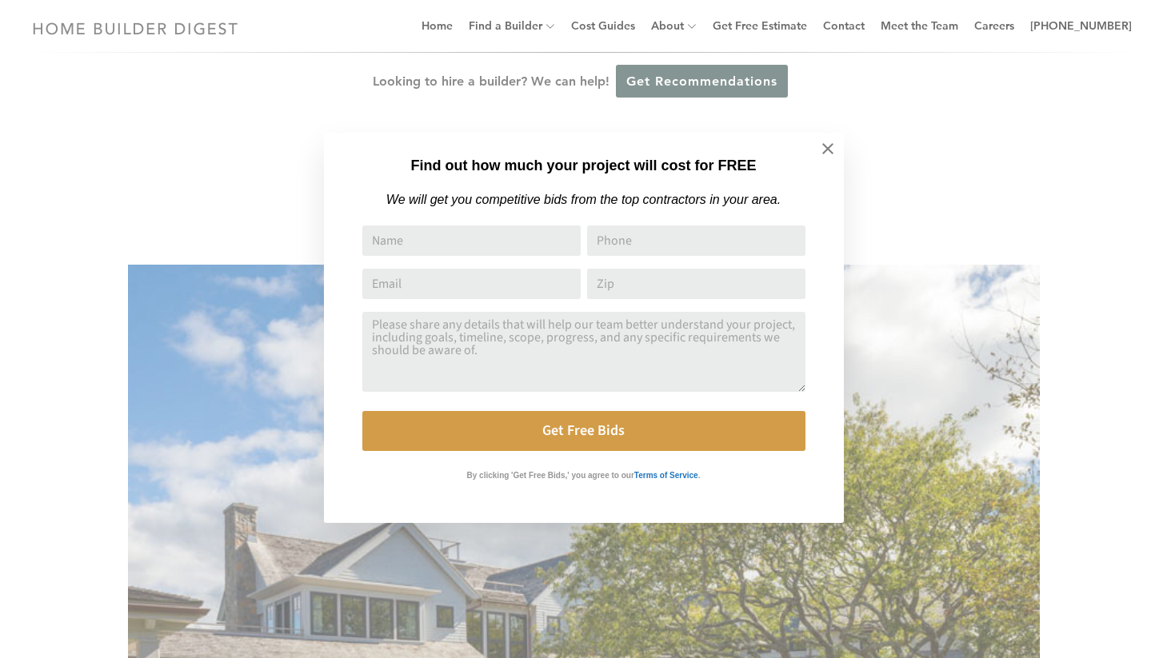 This screenshot has height=658, width=1167. I want to click on button: Close, so click(828, 149).